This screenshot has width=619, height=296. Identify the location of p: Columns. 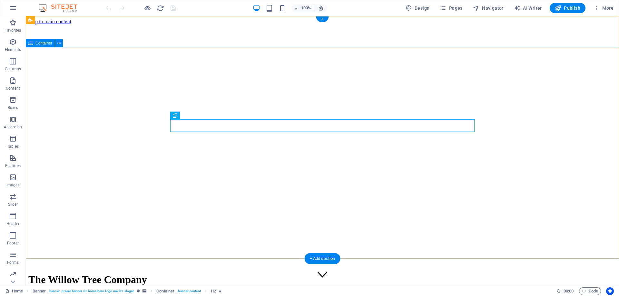
(13, 69).